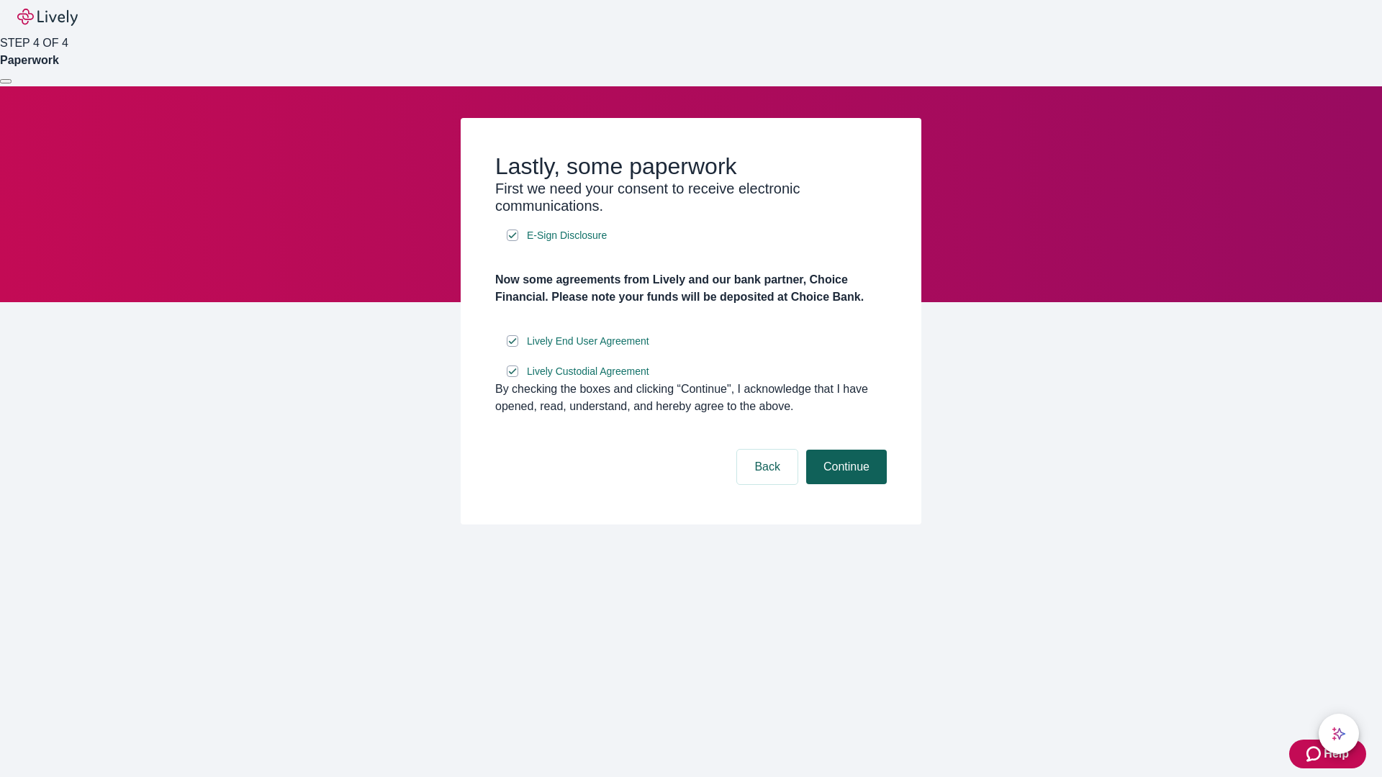  What do you see at coordinates (48, 17) in the screenshot?
I see `img: Lively` at bounding box center [48, 17].